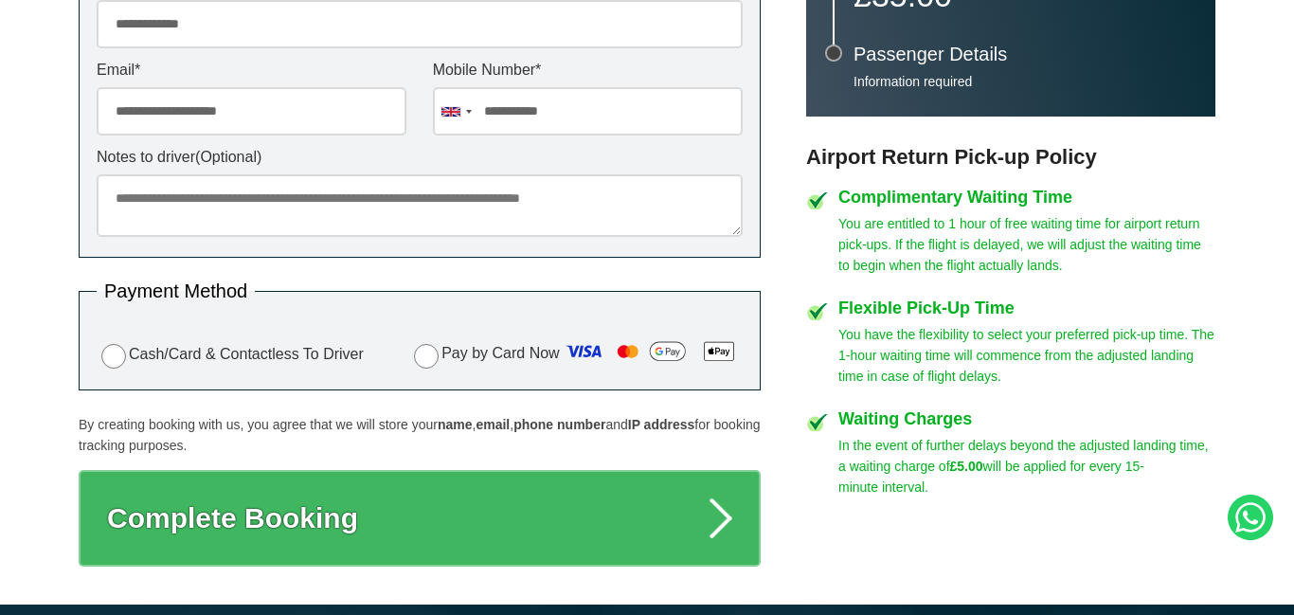  I want to click on input: Pay by Card Now, so click(426, 356).